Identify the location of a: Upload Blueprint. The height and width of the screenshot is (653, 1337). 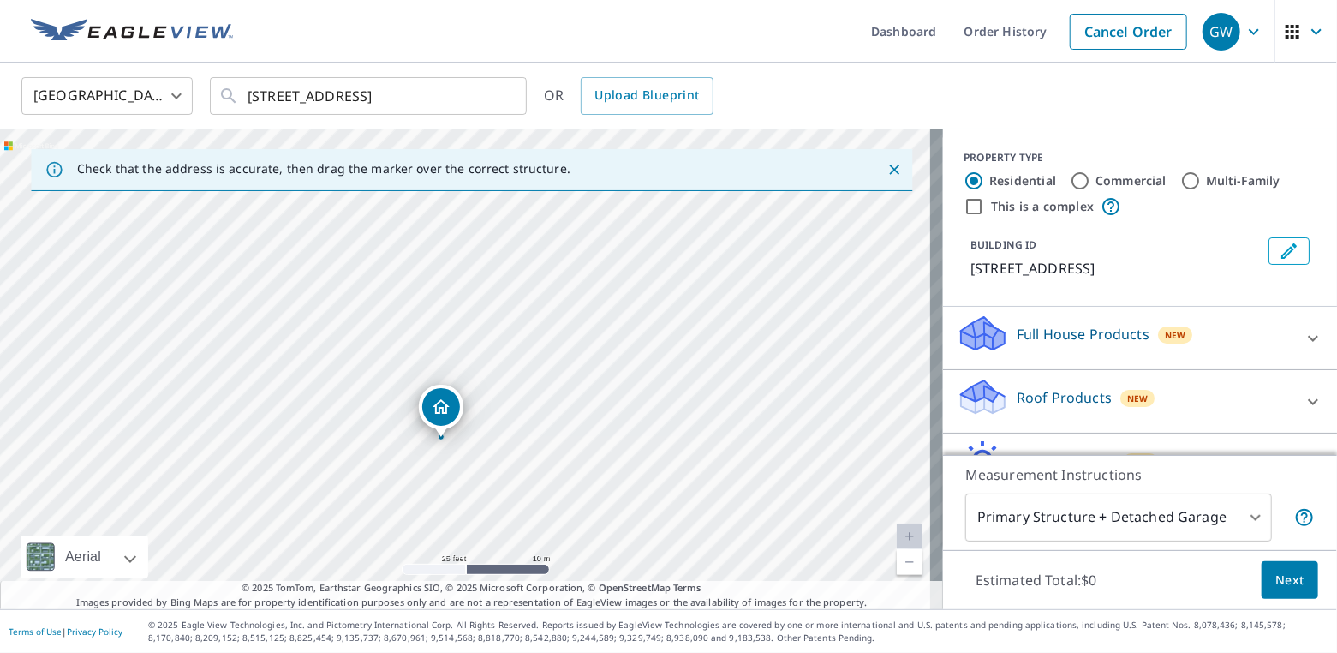
(647, 96).